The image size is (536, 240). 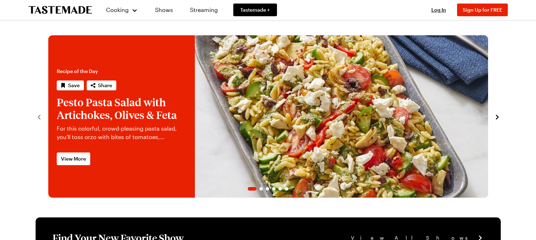 What do you see at coordinates (439, 10) in the screenshot?
I see `button: Log In` at bounding box center [439, 10].